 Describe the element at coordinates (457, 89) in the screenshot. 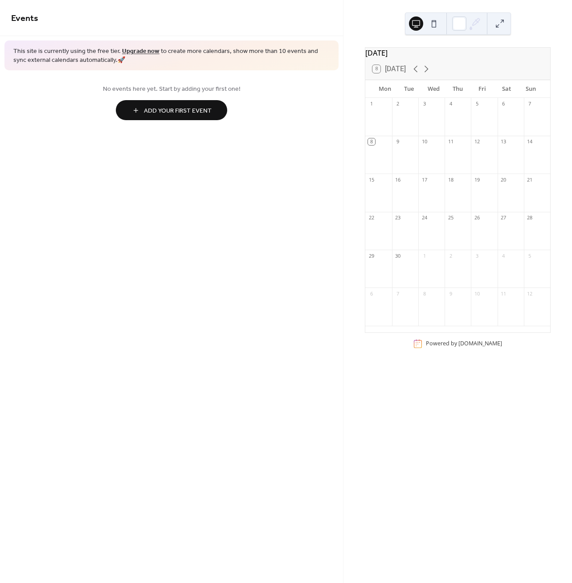

I see `div: Thu` at that location.